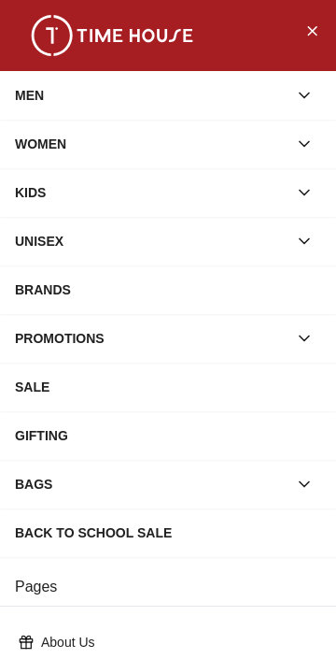 Image resolution: width=336 pixels, height=659 pixels. I want to click on button: Close Menu, so click(312, 30).